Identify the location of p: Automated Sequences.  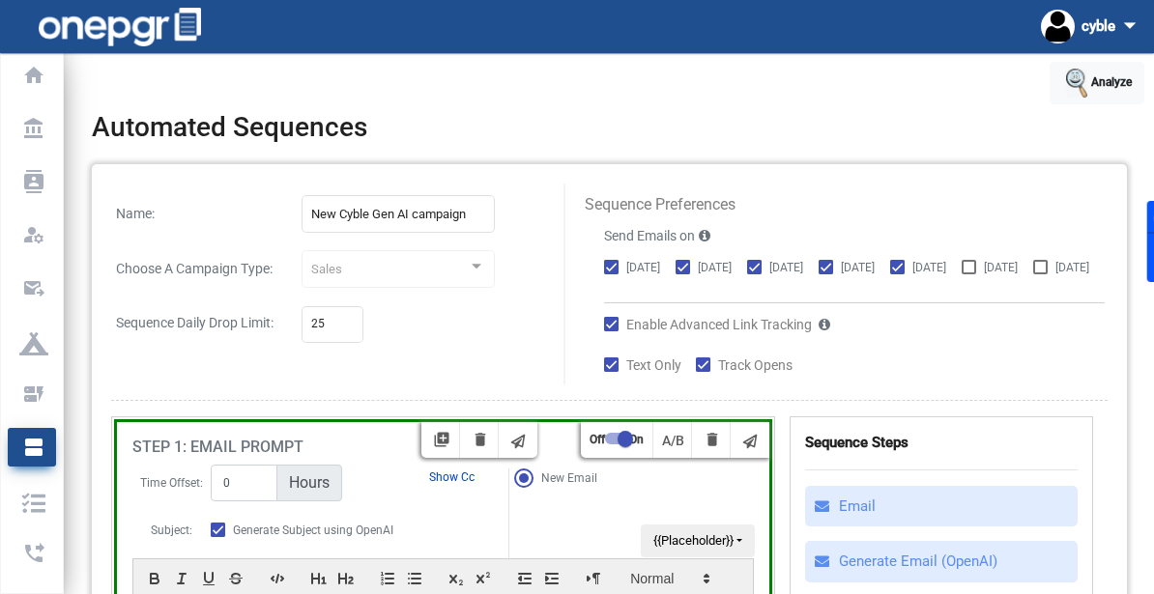
(28, 447).